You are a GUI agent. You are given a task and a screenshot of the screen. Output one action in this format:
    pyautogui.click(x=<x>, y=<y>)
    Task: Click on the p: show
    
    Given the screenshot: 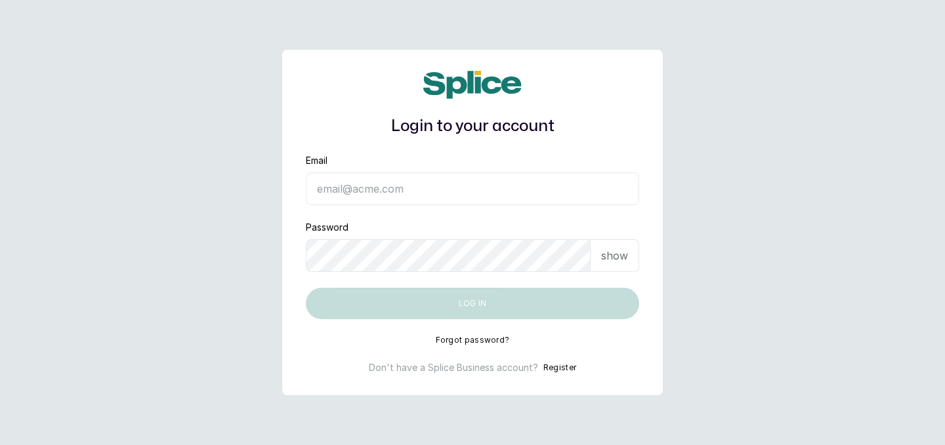 What is the action you would take?
    pyautogui.click(x=614, y=256)
    